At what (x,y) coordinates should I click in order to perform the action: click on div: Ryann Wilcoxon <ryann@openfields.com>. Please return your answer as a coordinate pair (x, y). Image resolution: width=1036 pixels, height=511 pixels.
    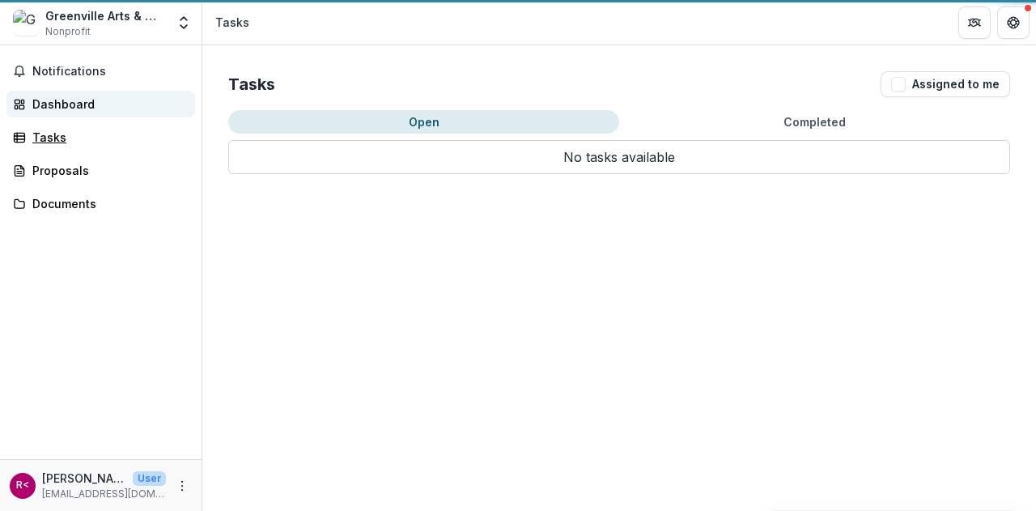
    Looking at the image, I should click on (23, 485).